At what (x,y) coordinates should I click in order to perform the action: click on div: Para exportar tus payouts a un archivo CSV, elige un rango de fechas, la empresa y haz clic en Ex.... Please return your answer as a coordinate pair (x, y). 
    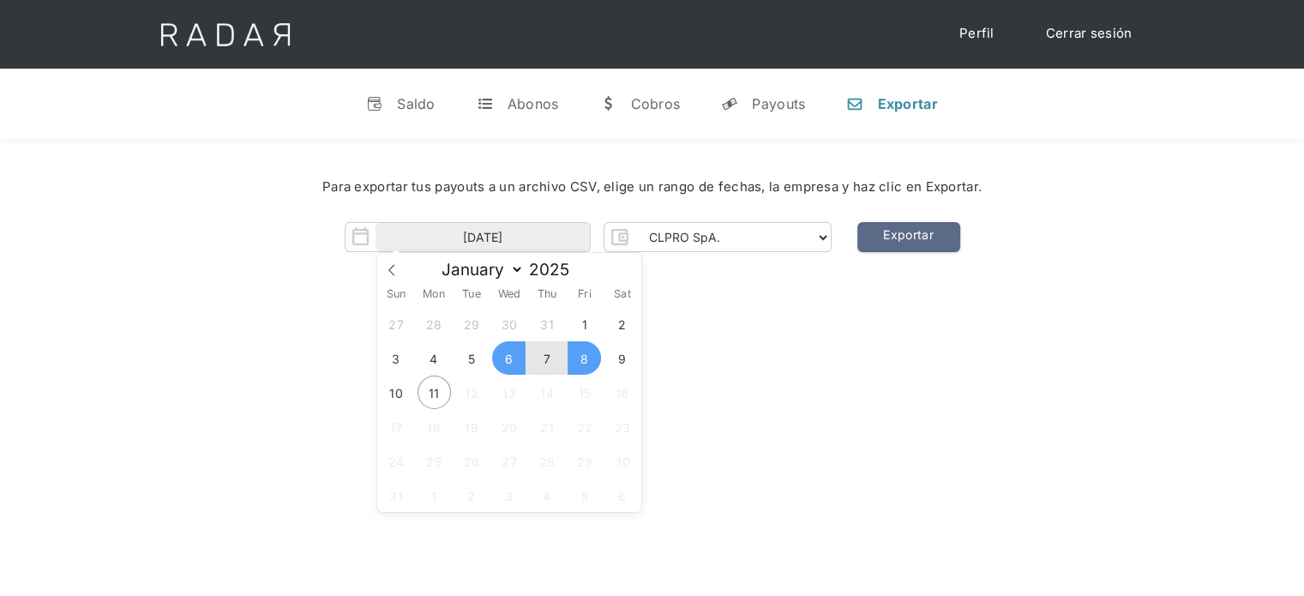
    Looking at the image, I should click on (652, 187).